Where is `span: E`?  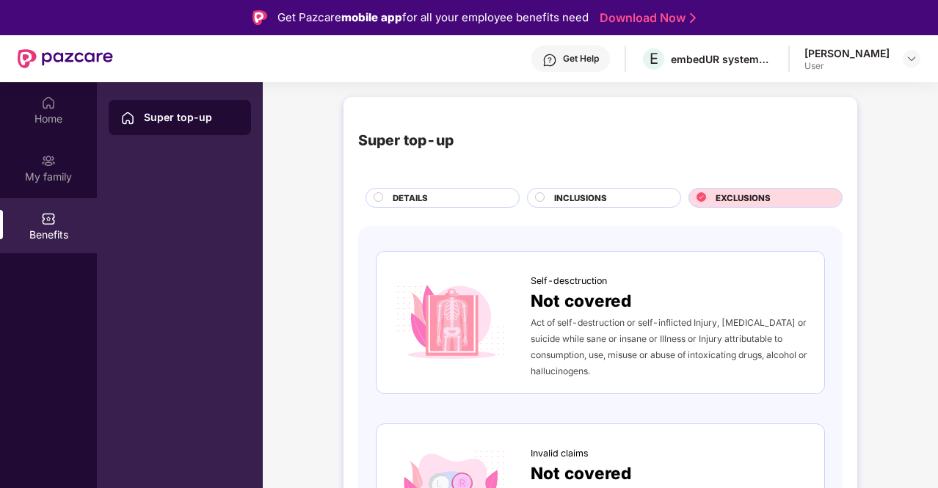
span: E is located at coordinates (654, 59).